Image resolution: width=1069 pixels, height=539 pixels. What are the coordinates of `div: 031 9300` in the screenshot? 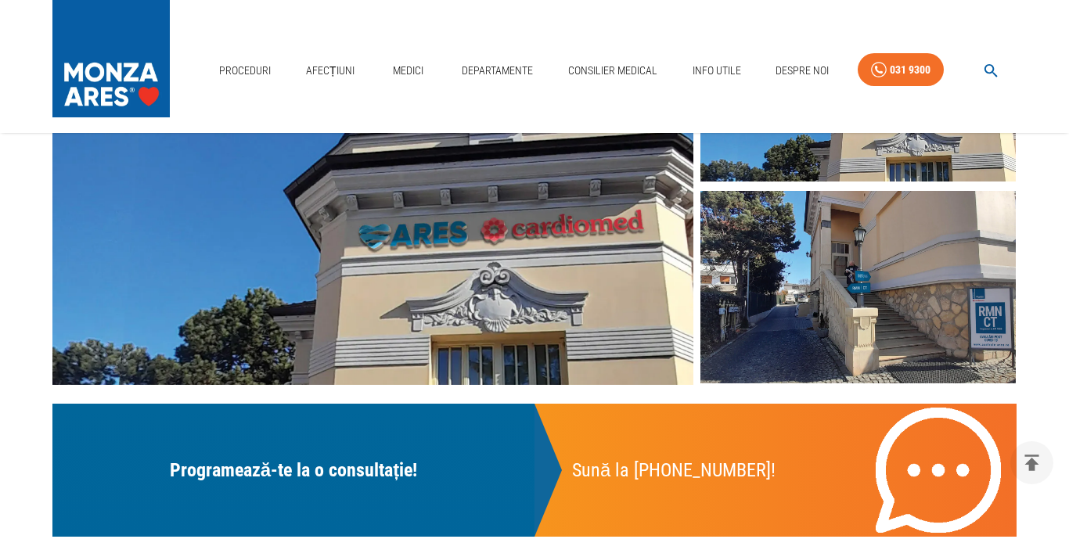 It's located at (910, 70).